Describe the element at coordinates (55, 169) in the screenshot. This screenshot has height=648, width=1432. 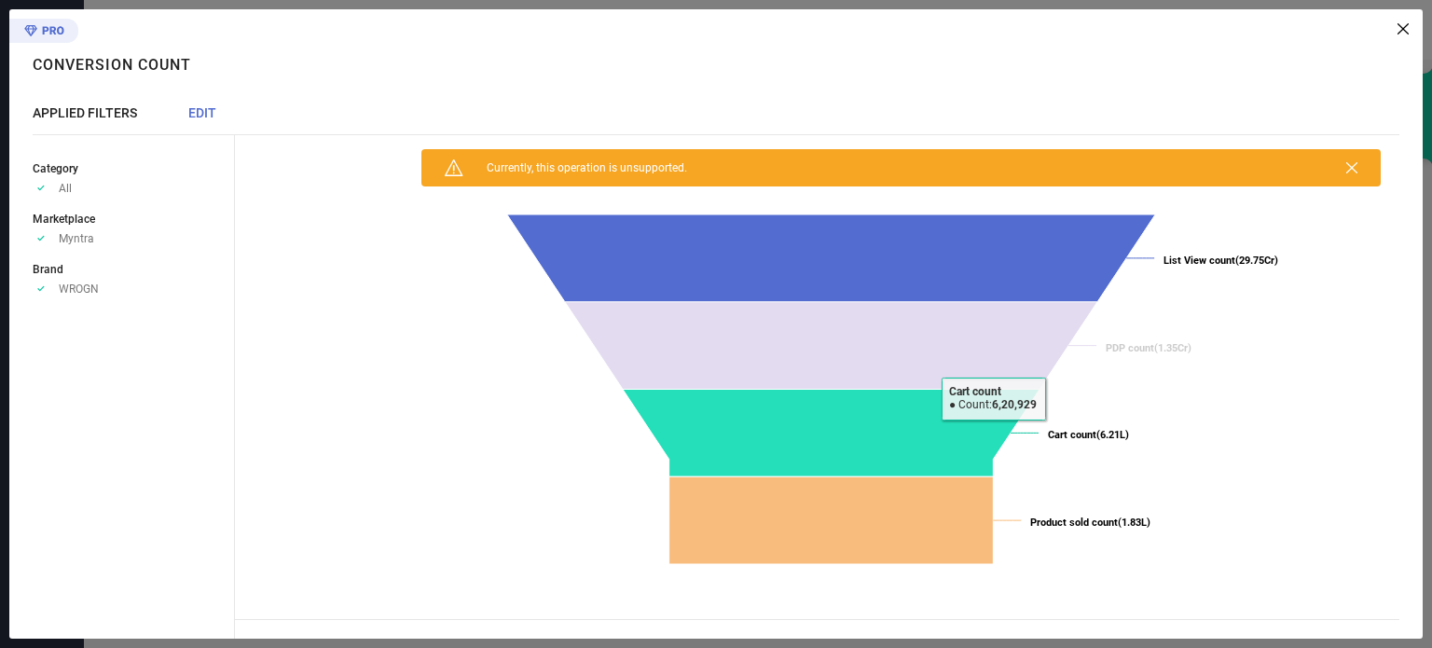
I see `span: Category` at that location.